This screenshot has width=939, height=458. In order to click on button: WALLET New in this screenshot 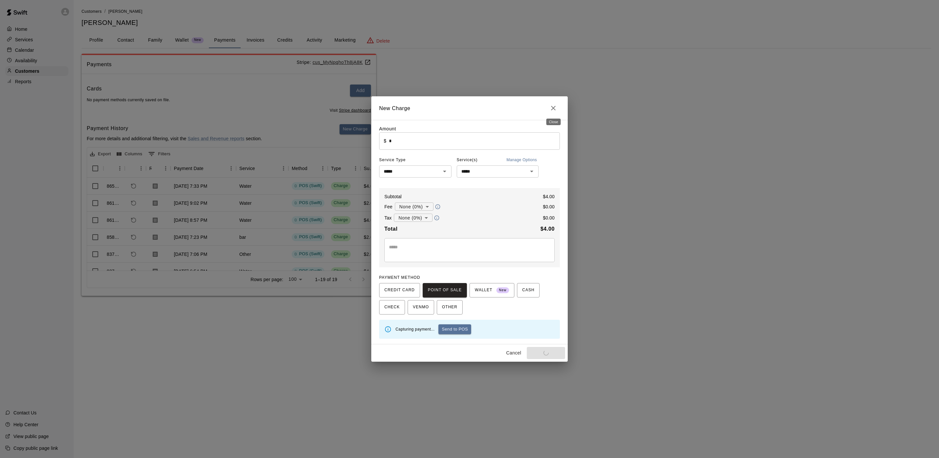, I will do `click(492, 290)`.